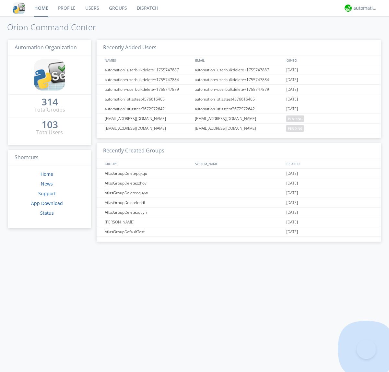 This screenshot has height=372, width=389. I want to click on div: SYSTEM_NAME, so click(239, 164).